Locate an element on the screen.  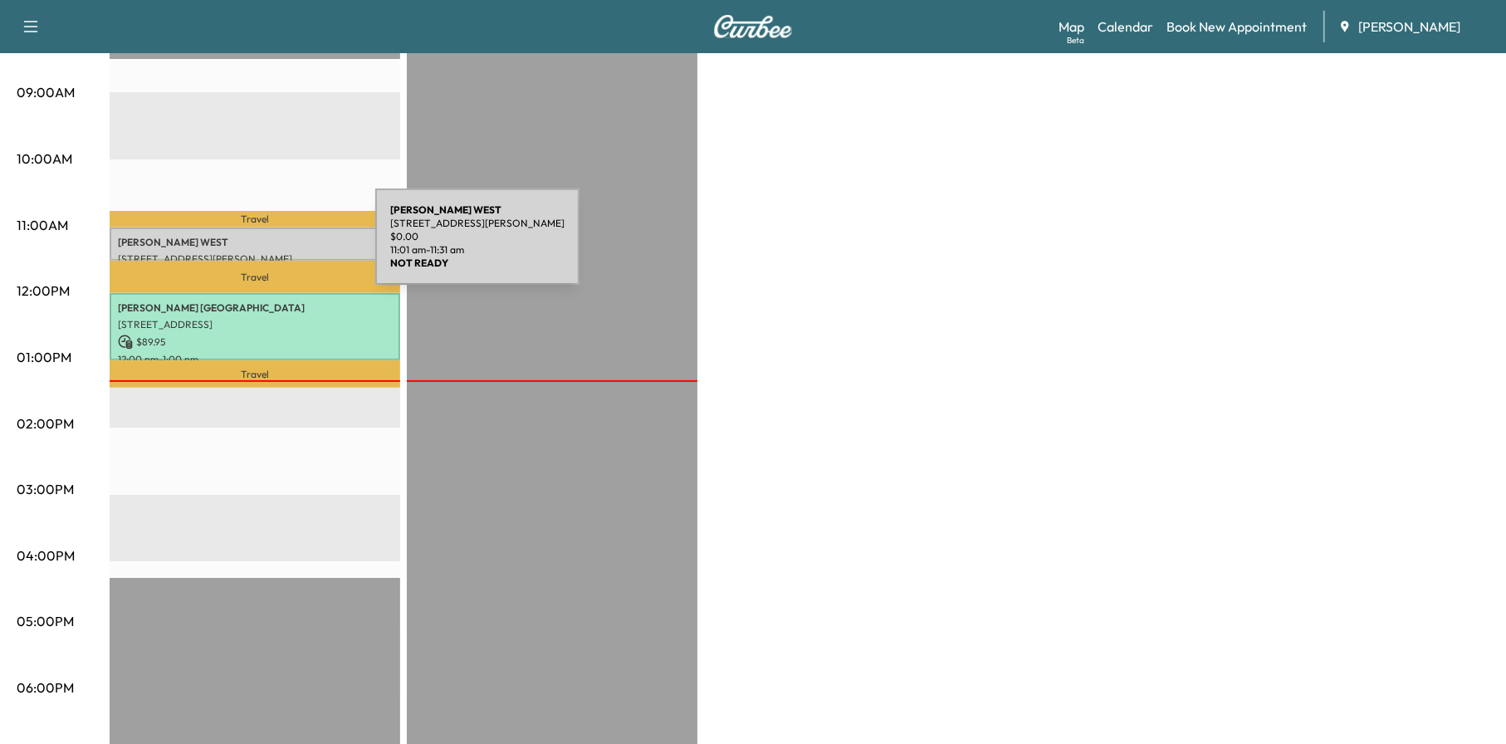
b: NOT READY is located at coordinates (419, 262).